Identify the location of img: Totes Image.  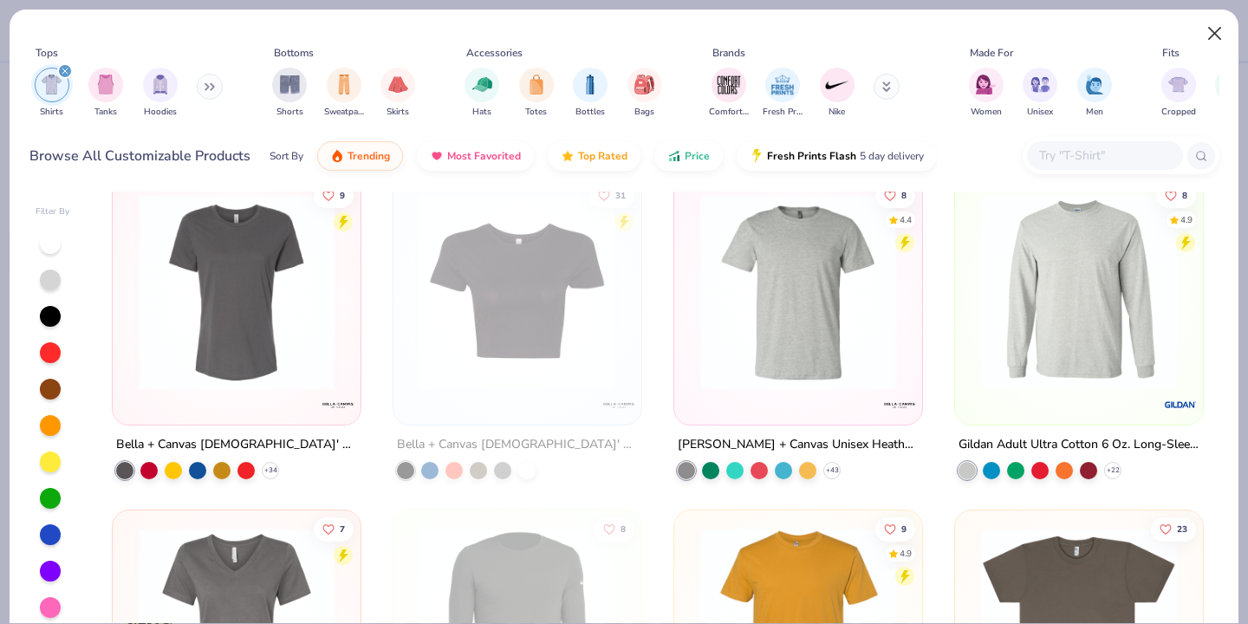
(536, 84).